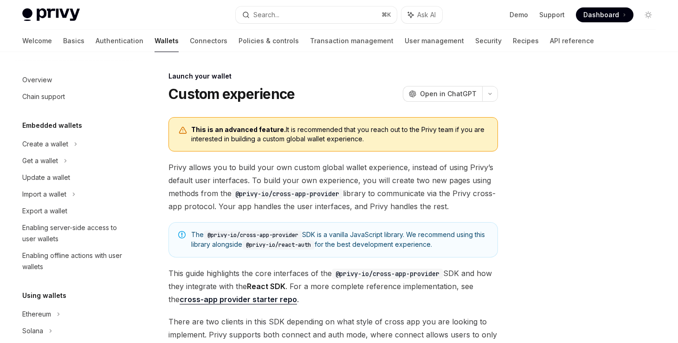  What do you see at coordinates (269, 41) in the screenshot?
I see `a: Policies & controls` at bounding box center [269, 41].